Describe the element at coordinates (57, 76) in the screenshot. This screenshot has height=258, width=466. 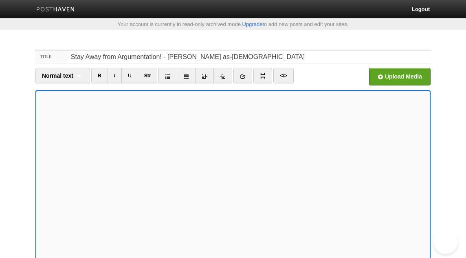
I see `span: Normal text` at that location.